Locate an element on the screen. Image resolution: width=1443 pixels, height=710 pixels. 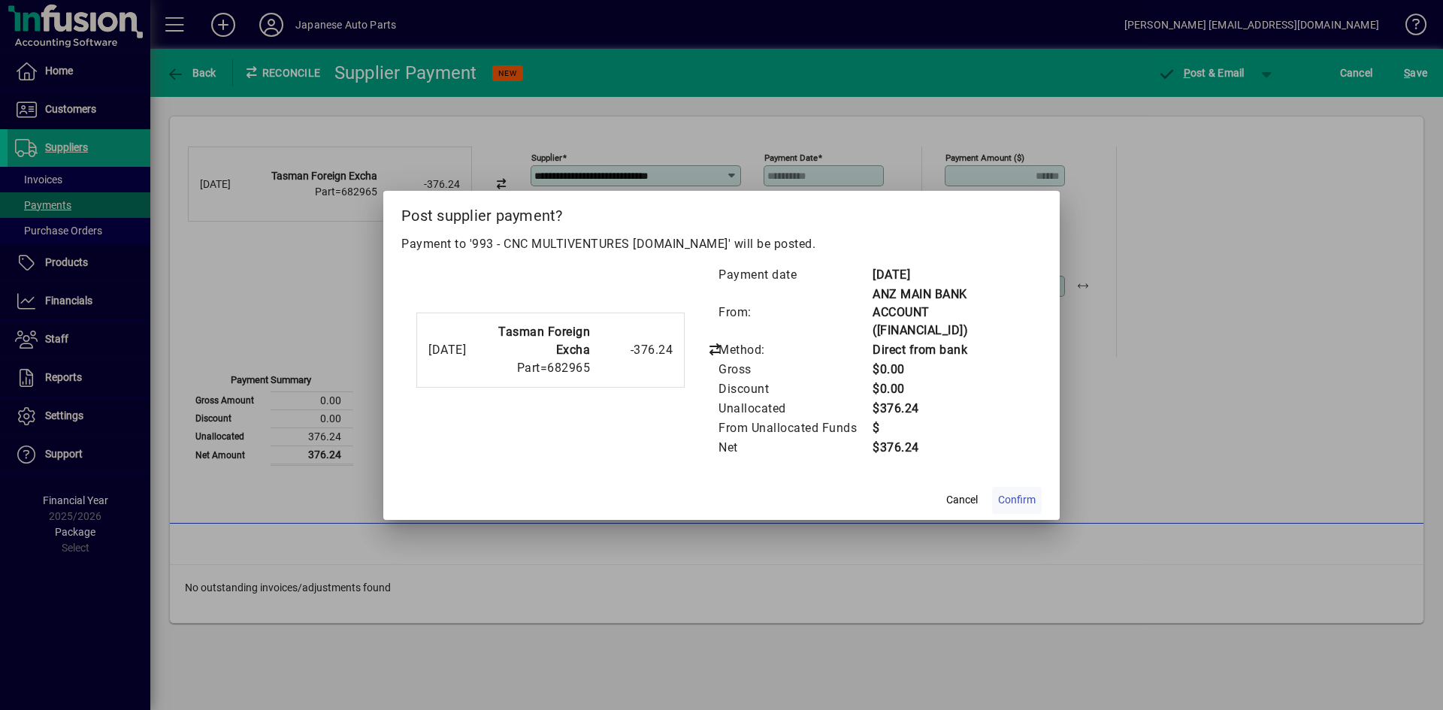
td: Discount is located at coordinates (795, 389).